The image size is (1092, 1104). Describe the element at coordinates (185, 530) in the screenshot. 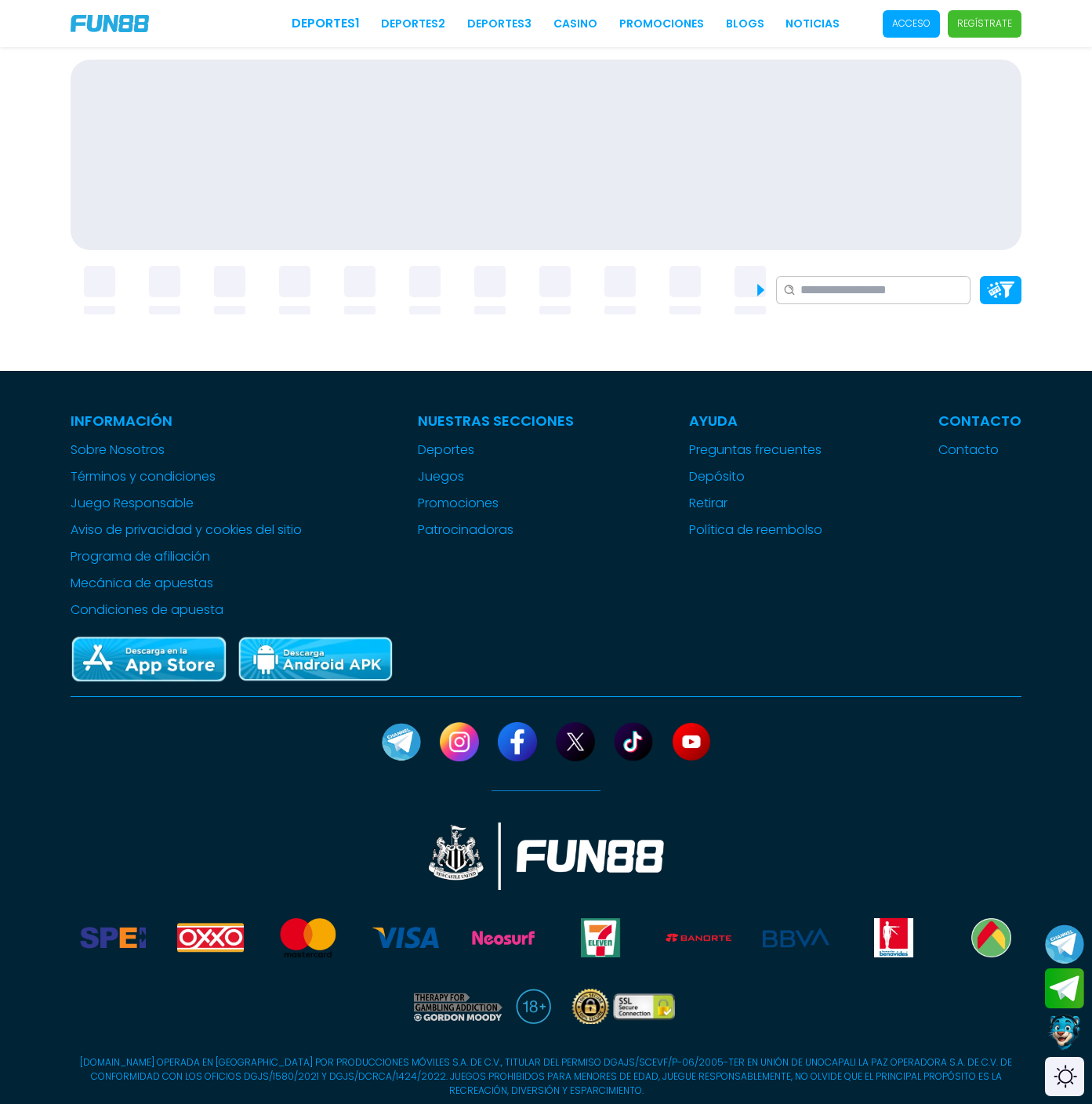

I see `a: Aviso de privacidad y cookies del sitio` at that location.